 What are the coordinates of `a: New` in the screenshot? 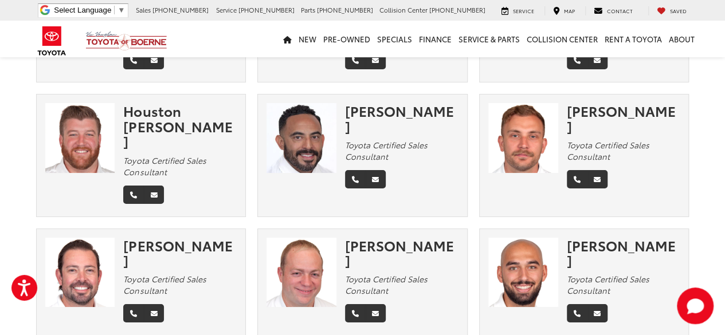 It's located at (307, 39).